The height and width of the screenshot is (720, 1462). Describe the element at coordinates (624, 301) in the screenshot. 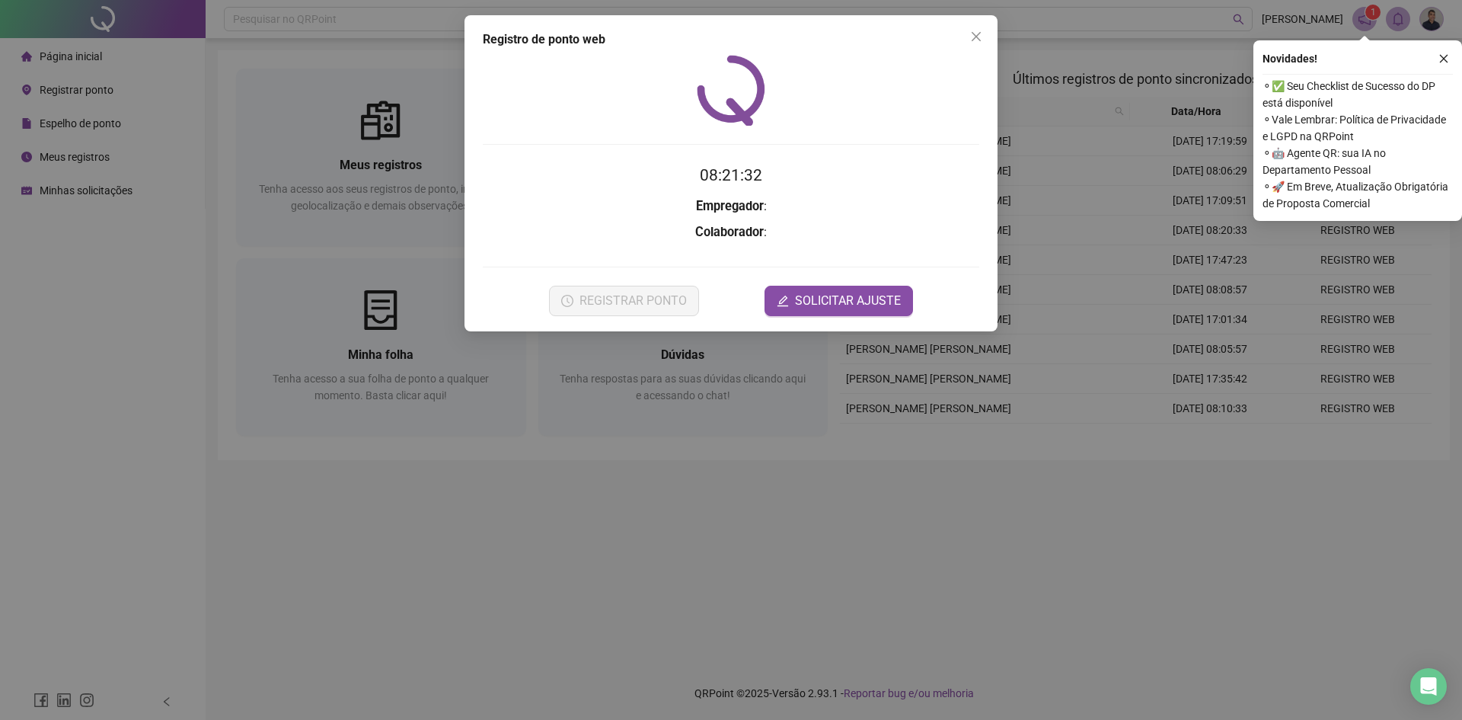

I see `button: REGISTRAR PONTO` at that location.